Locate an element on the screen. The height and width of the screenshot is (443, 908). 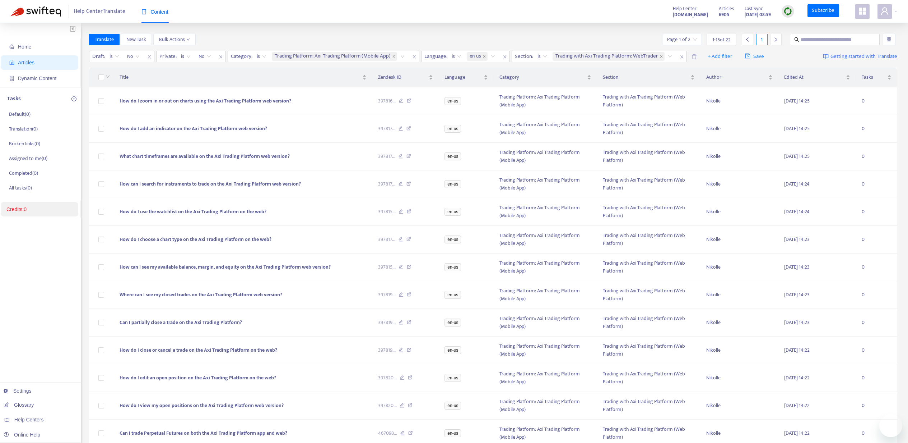
span: Language is located at coordinates (463, 77).